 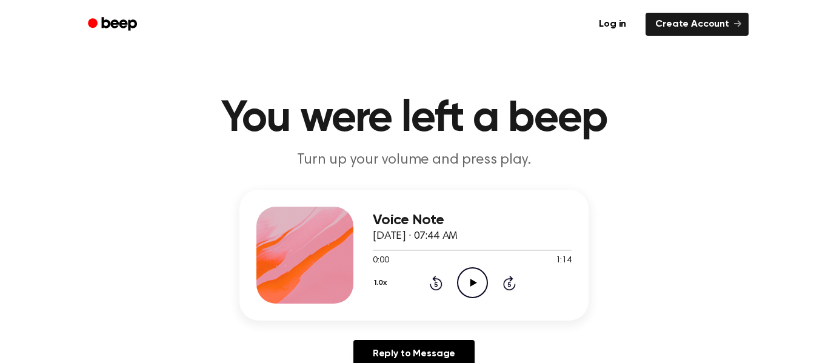 What do you see at coordinates (414, 119) in the screenshot?
I see `h1: You were left a beep` at bounding box center [414, 119].